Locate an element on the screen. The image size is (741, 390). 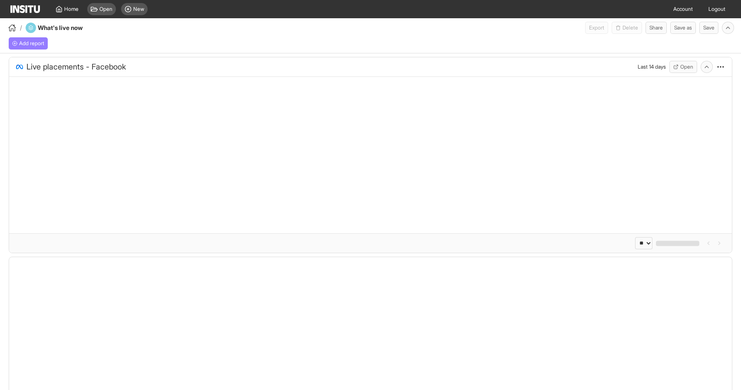
h4: What's live now is located at coordinates (67, 28).